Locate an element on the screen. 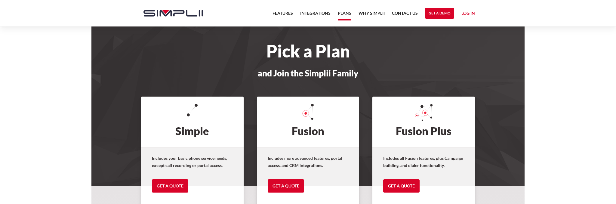  a: Contact US is located at coordinates (405, 15).